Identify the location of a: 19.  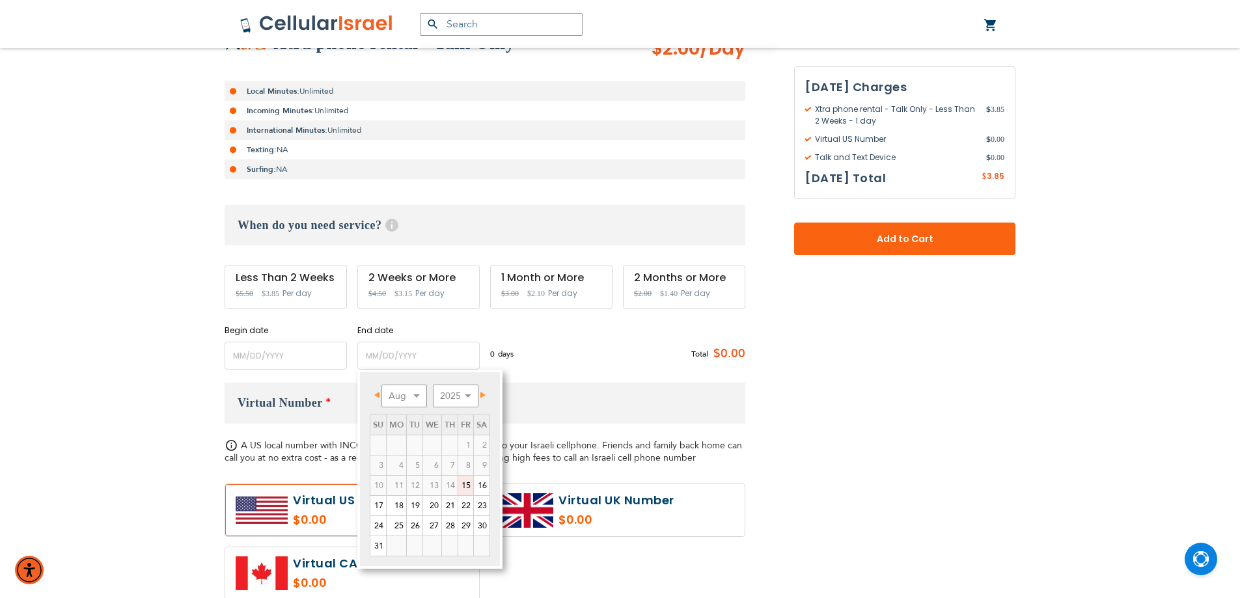
(414, 506).